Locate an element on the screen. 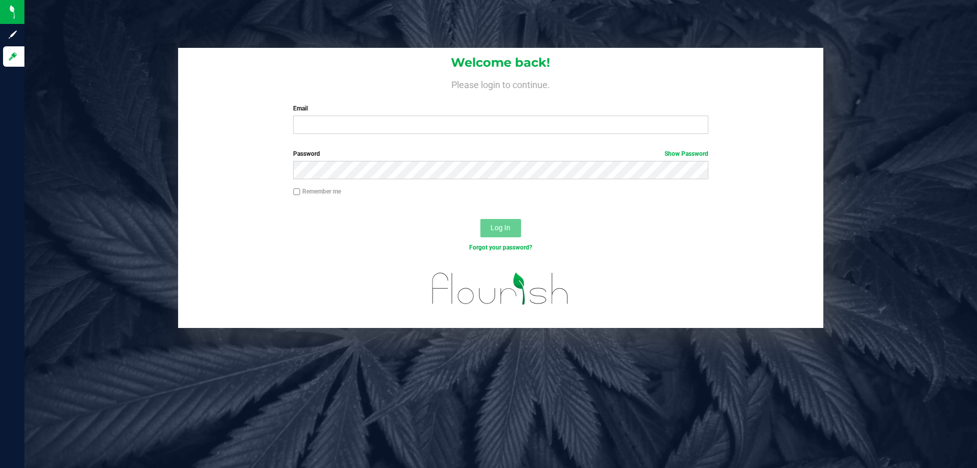 This screenshot has width=977, height=468. input: Remember me is located at coordinates (297, 192).